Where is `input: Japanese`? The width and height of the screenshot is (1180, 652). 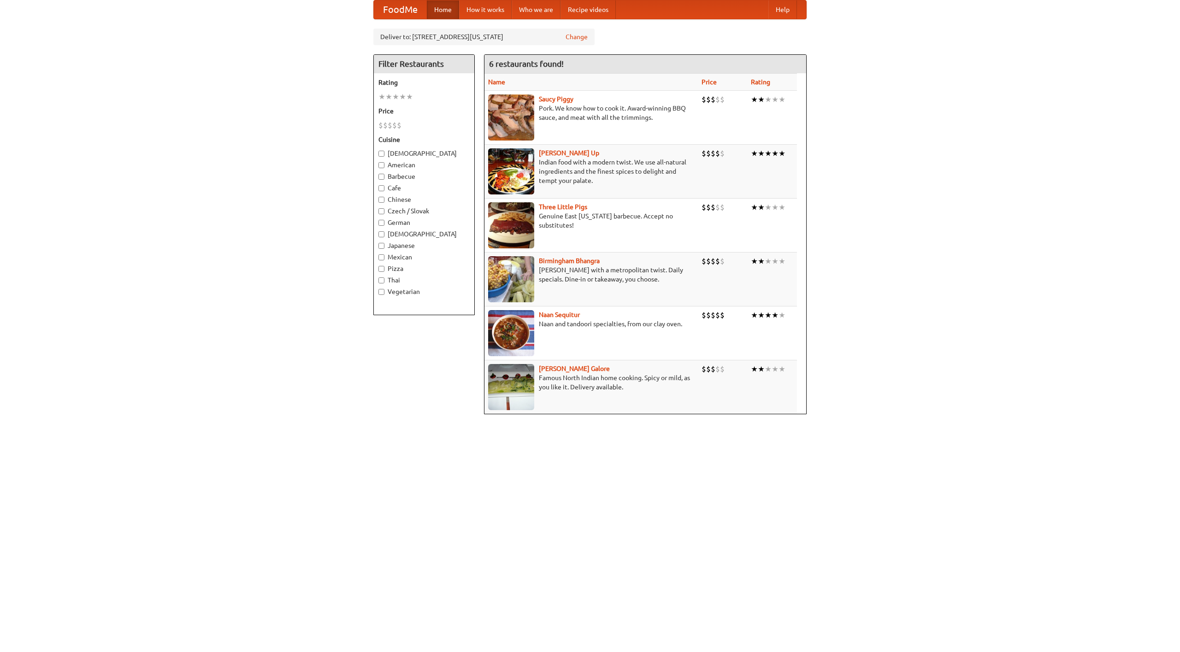
input: Japanese is located at coordinates (381, 246).